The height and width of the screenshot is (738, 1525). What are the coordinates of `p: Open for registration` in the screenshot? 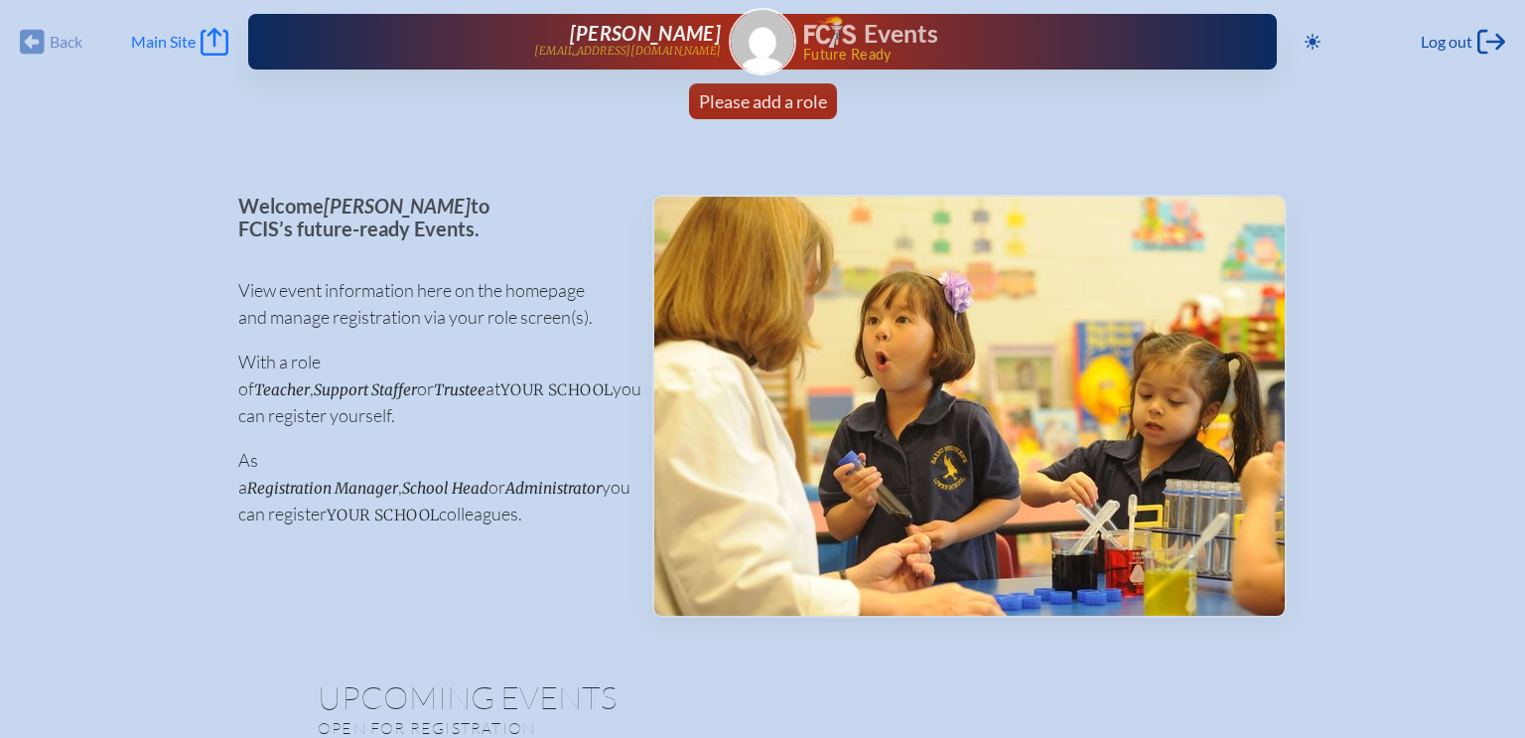 It's located at (580, 728).